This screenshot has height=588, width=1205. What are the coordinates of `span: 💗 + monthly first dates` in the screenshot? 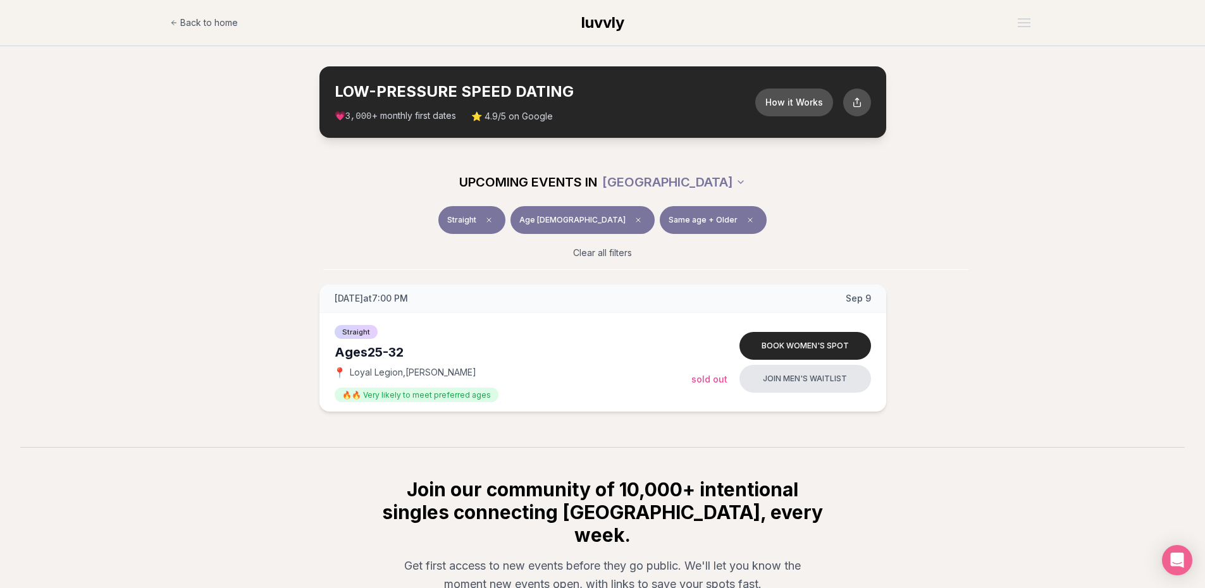 It's located at (395, 116).